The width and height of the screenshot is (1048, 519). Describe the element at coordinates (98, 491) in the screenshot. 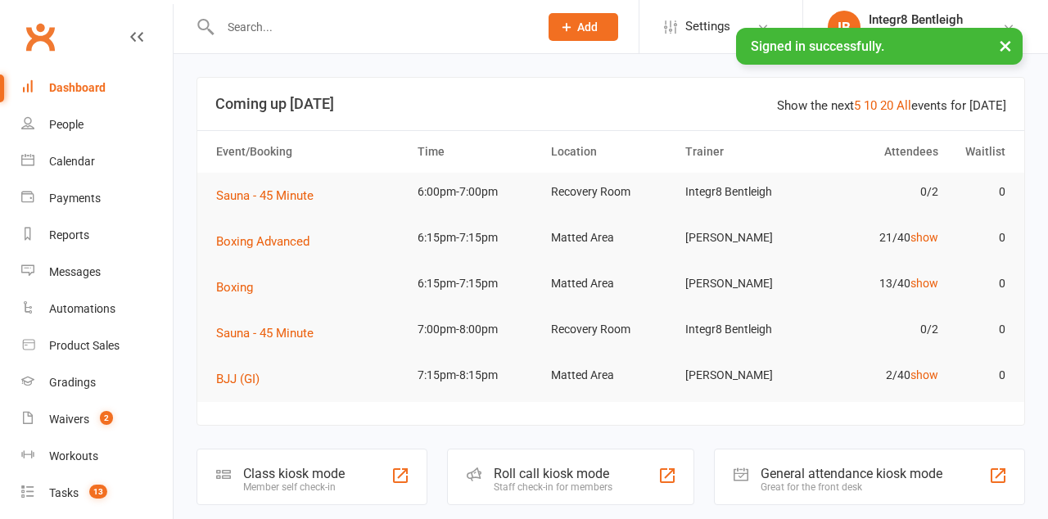

I see `span: 13` at that location.